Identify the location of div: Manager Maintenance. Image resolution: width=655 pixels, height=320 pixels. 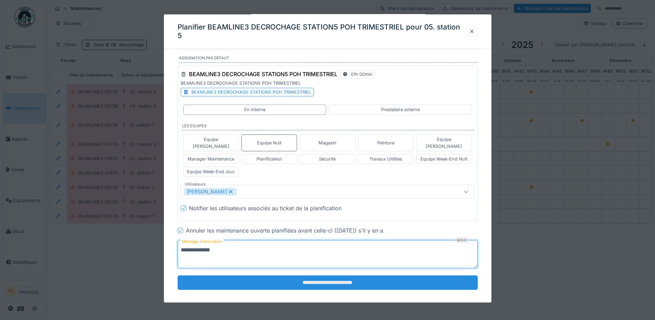
(211, 159).